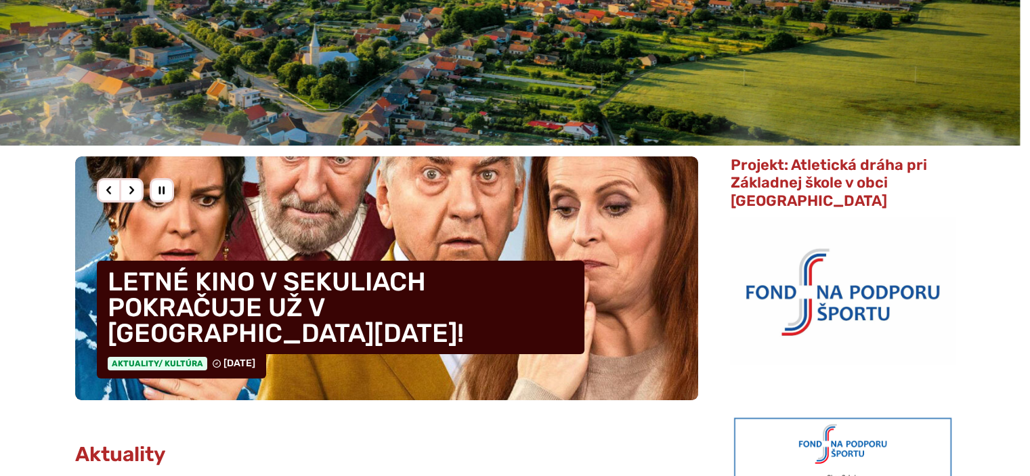 This screenshot has height=476, width=1030. What do you see at coordinates (121, 455) in the screenshot?
I see `h3: Aktuality` at bounding box center [121, 455].